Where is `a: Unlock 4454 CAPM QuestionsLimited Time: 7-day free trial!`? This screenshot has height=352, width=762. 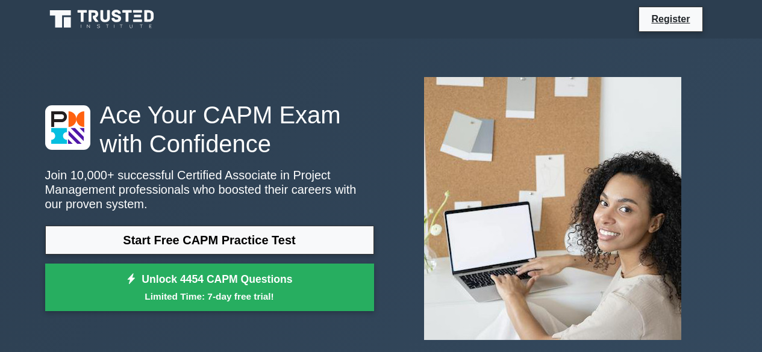 a: Unlock 4454 CAPM QuestionsLimited Time: 7-day free trial! is located at coordinates (210, 288).